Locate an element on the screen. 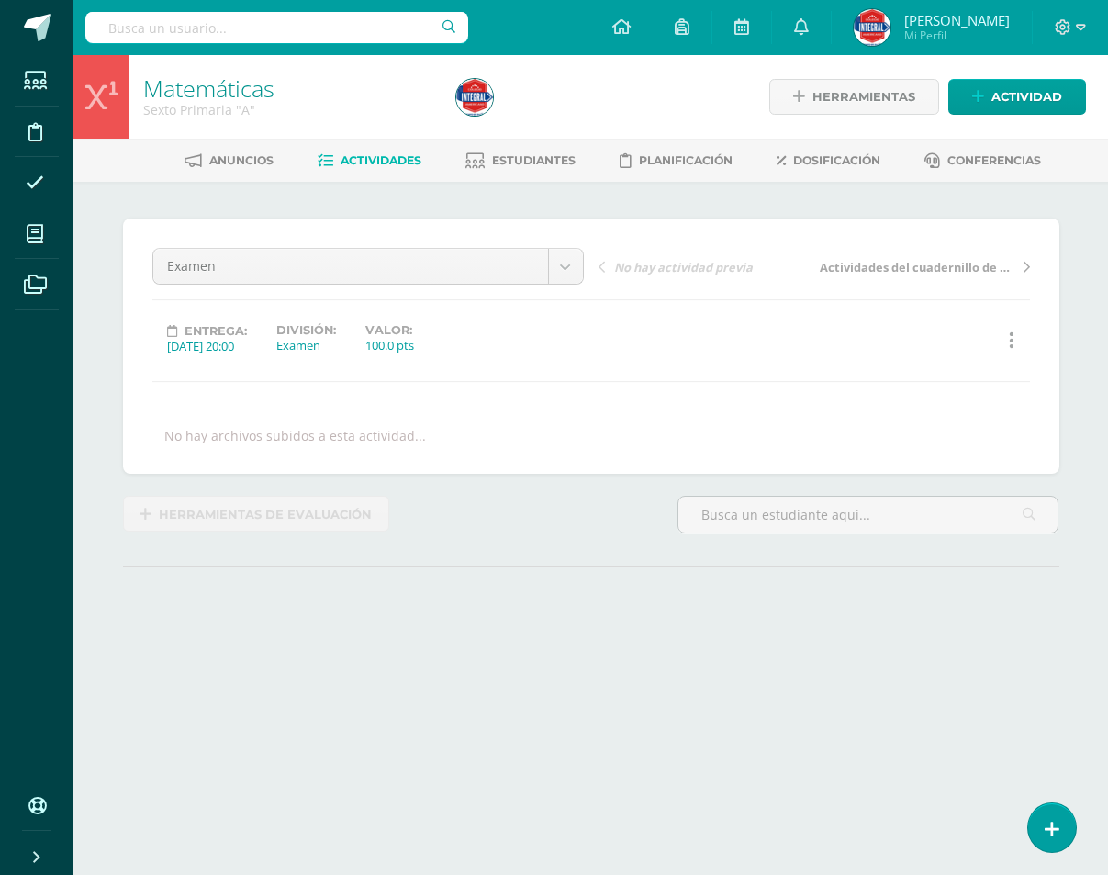  a: Conferencias is located at coordinates (982, 161).